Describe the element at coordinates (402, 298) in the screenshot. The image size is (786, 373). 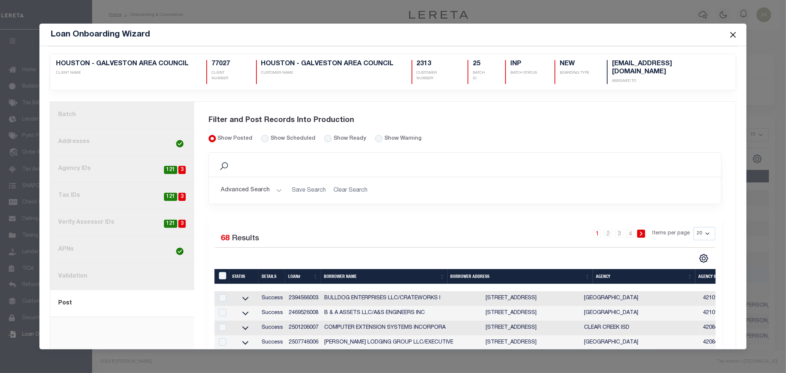
I see `td: BULLDOG ENTERPRISES LLC/CRATEWORKS I` at that location.